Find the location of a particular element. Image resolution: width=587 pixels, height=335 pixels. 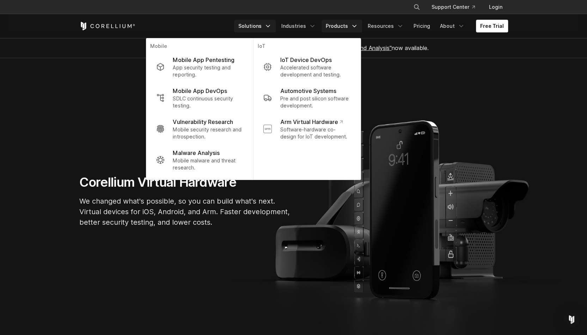

a: Corellium Home is located at coordinates (107, 26).